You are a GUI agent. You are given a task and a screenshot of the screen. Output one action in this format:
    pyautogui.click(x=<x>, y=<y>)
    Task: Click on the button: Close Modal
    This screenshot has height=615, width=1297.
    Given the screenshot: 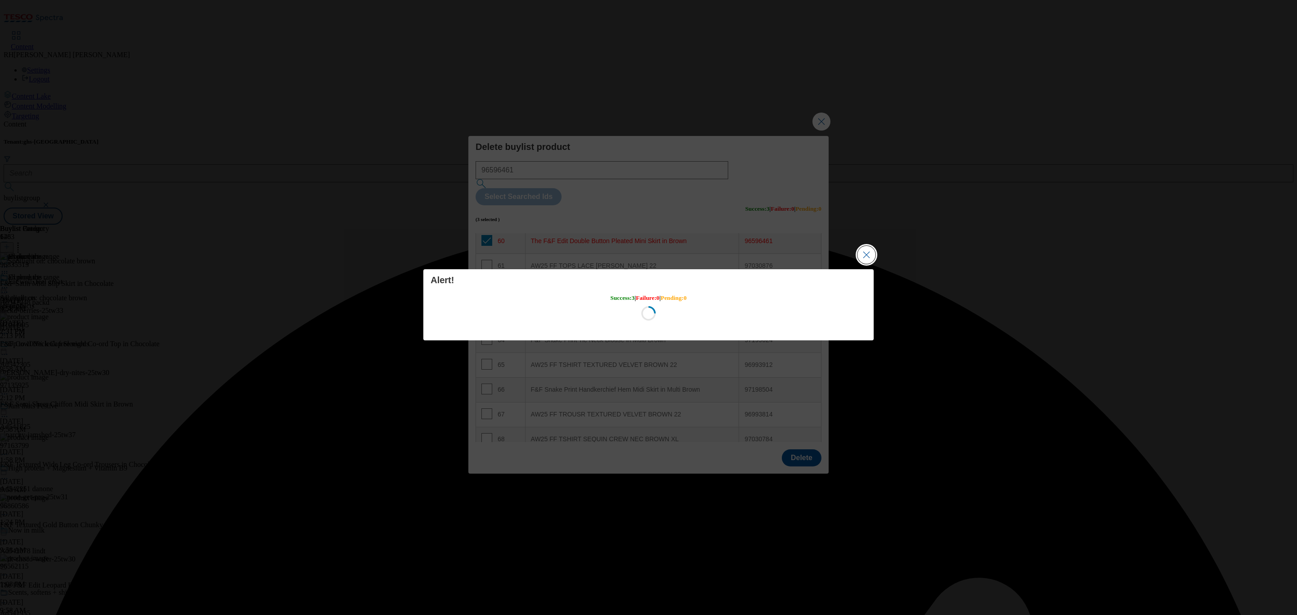 What is the action you would take?
    pyautogui.click(x=867, y=255)
    